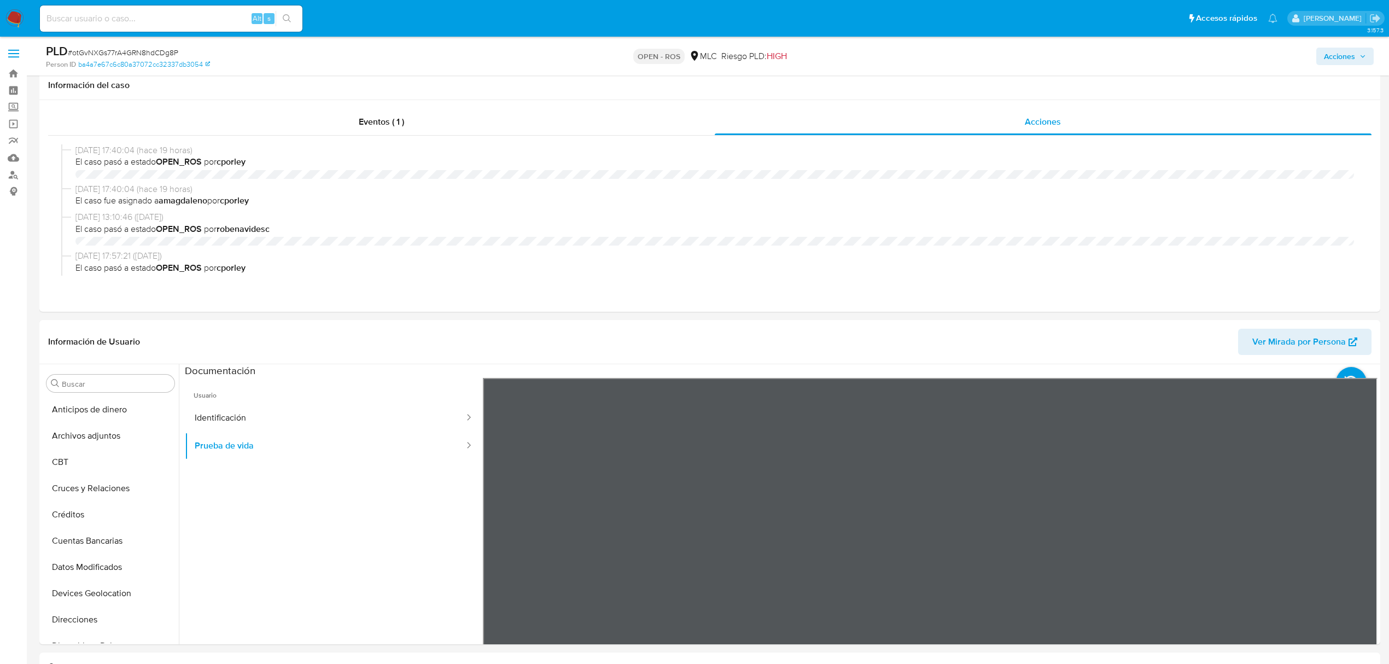 The width and height of the screenshot is (1389, 664). Describe the element at coordinates (243, 229) in the screenshot. I see `b: robenavidesc` at that location.